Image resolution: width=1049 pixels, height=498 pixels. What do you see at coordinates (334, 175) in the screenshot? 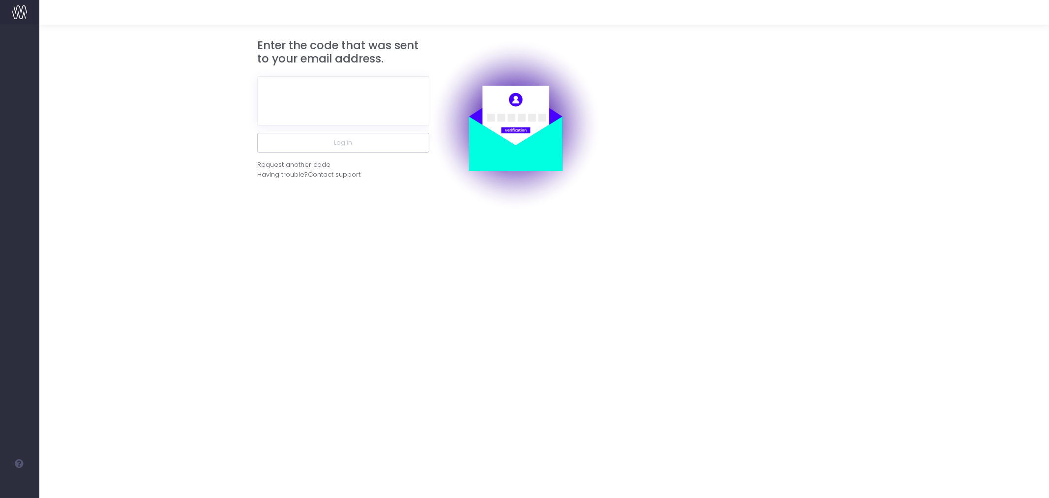
I see `span: Contact support` at bounding box center [334, 175].